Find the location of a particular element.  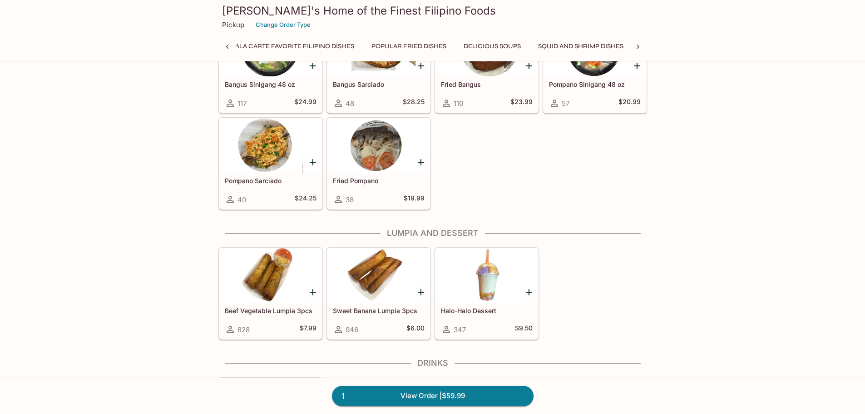

span: 48 is located at coordinates (350, 103).